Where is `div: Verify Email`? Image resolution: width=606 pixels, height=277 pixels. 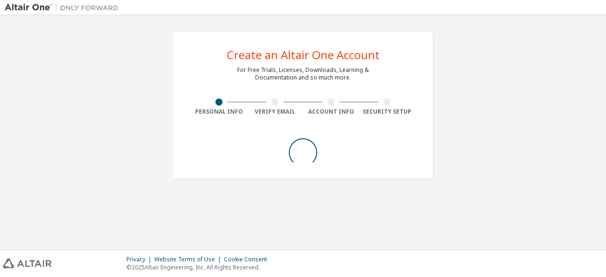 div: Verify Email is located at coordinates (275, 112).